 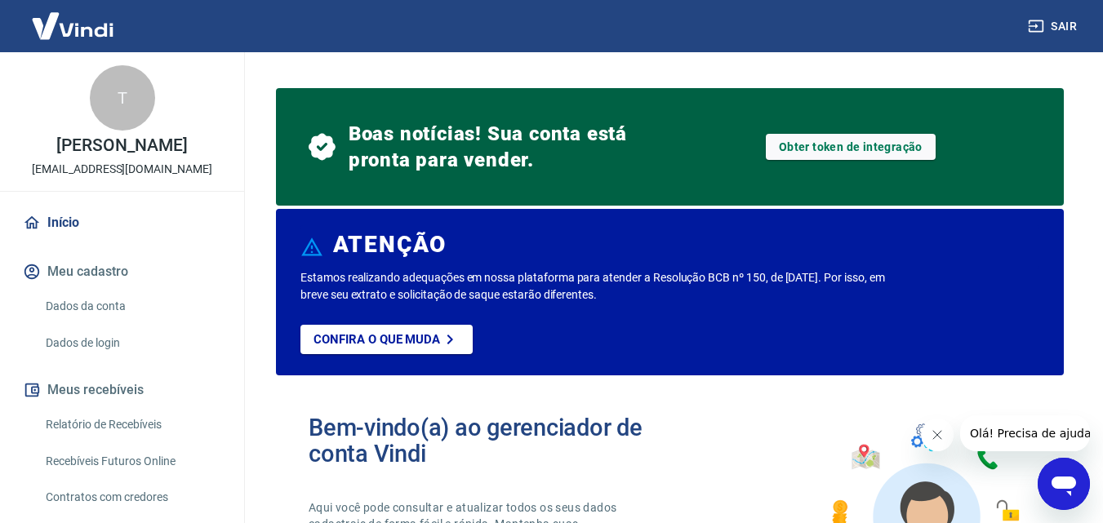 I want to click on a: Relatório de Recebíveis, so click(x=131, y=425).